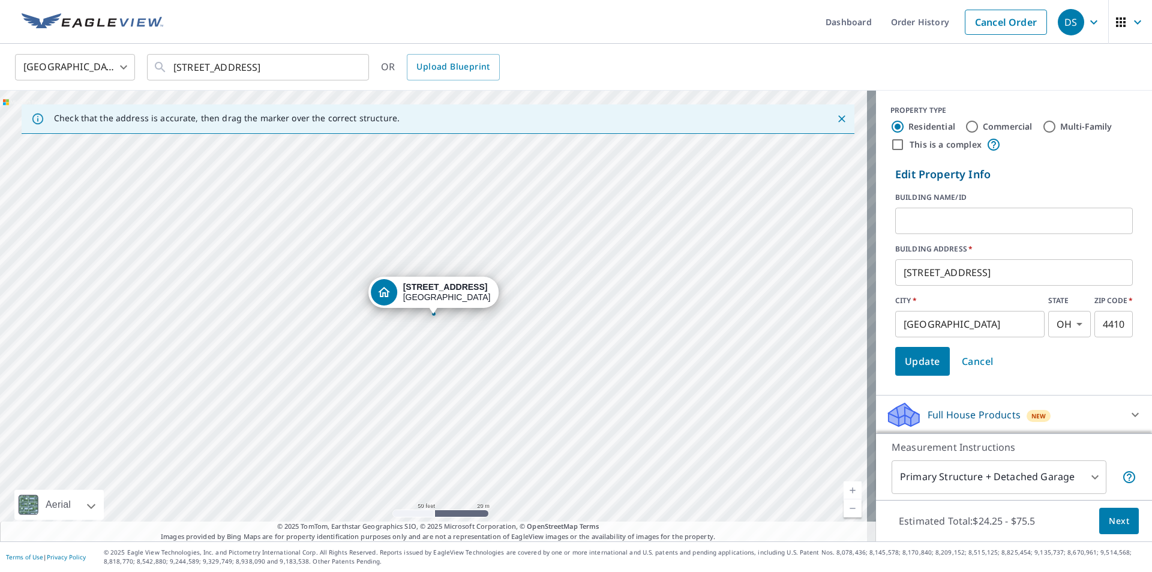 The height and width of the screenshot is (572, 1152). What do you see at coordinates (438, 526) in the screenshot?
I see `span: © 2025 TomTom, Earthstar Geographics SIO, © 2025 Microsoft Corporation, ©` at bounding box center [438, 526].